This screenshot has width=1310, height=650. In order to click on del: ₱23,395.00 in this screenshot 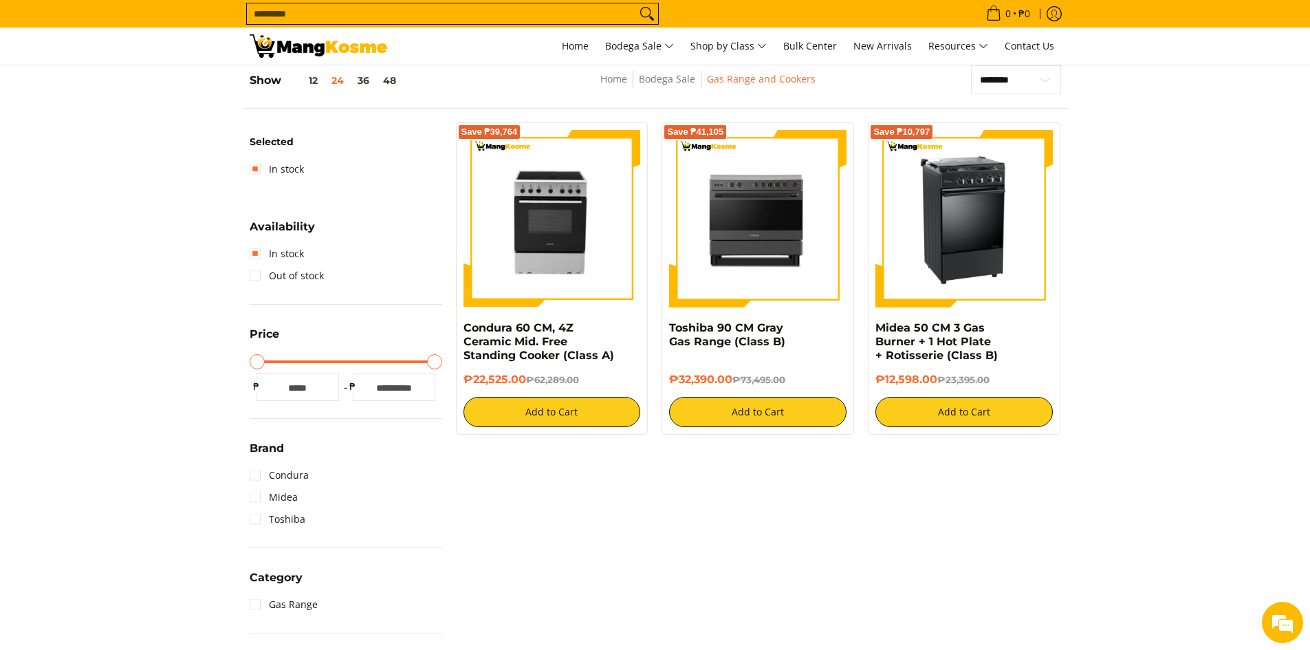, I will do `click(963, 379)`.